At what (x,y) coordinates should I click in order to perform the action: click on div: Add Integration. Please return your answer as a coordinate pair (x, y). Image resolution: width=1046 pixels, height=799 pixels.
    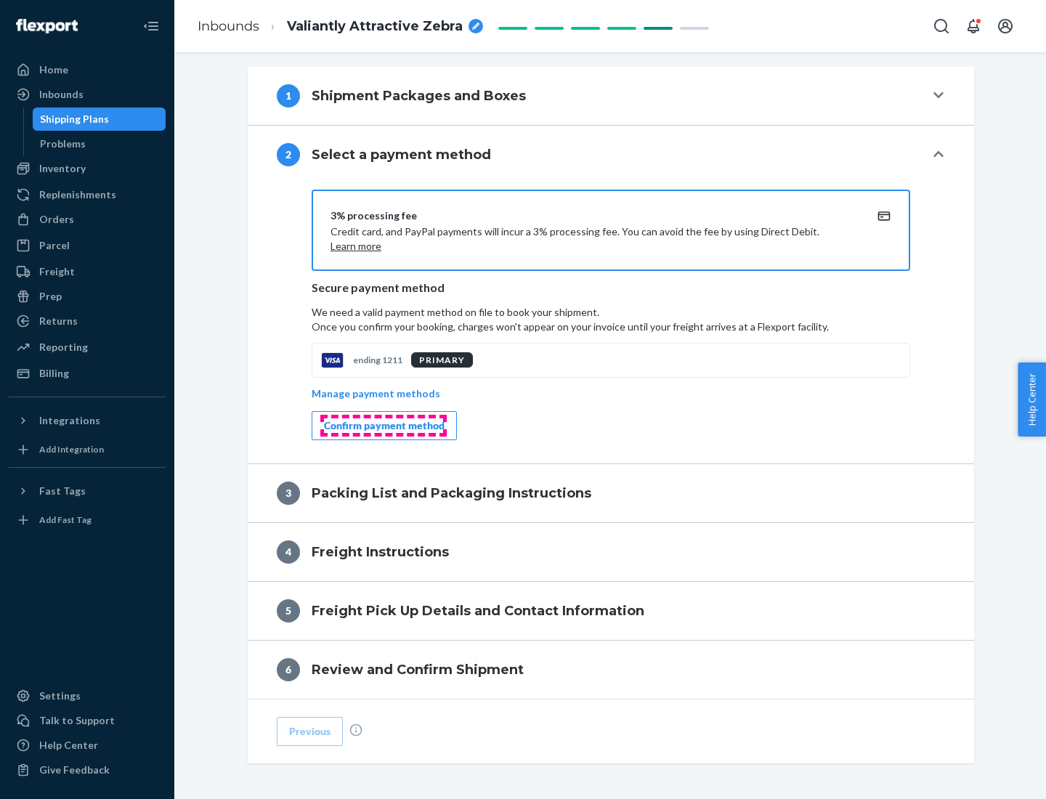
    Looking at the image, I should click on (71, 449).